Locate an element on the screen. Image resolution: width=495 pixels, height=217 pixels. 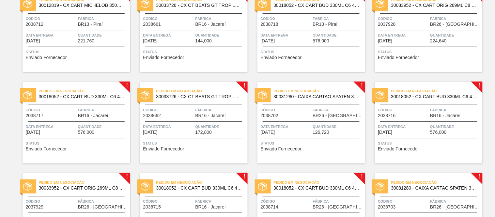
span: 14/11/2025 is located at coordinates (385, 41).